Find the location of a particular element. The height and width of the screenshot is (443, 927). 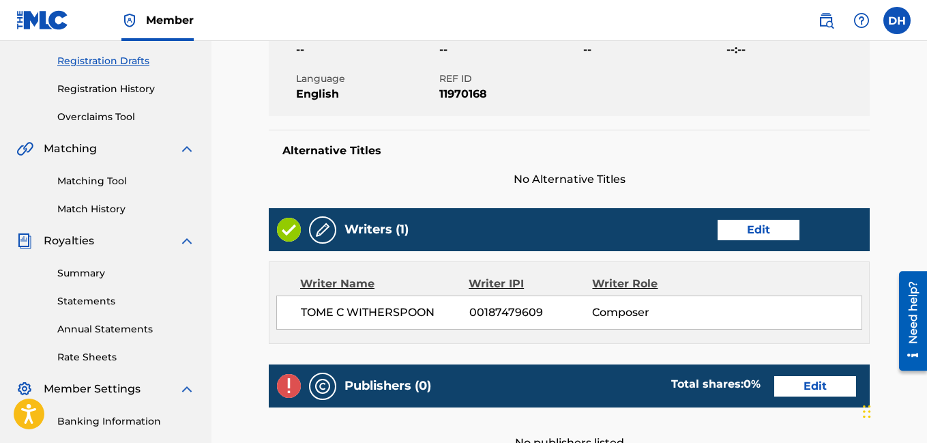

span: No Alternative Titles is located at coordinates (569, 179).